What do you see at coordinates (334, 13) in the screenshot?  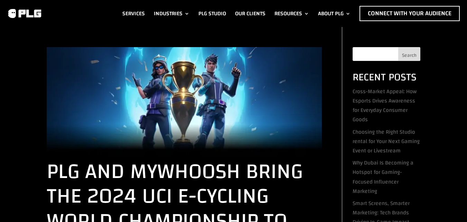 I see `a: About PLG` at bounding box center [334, 13].